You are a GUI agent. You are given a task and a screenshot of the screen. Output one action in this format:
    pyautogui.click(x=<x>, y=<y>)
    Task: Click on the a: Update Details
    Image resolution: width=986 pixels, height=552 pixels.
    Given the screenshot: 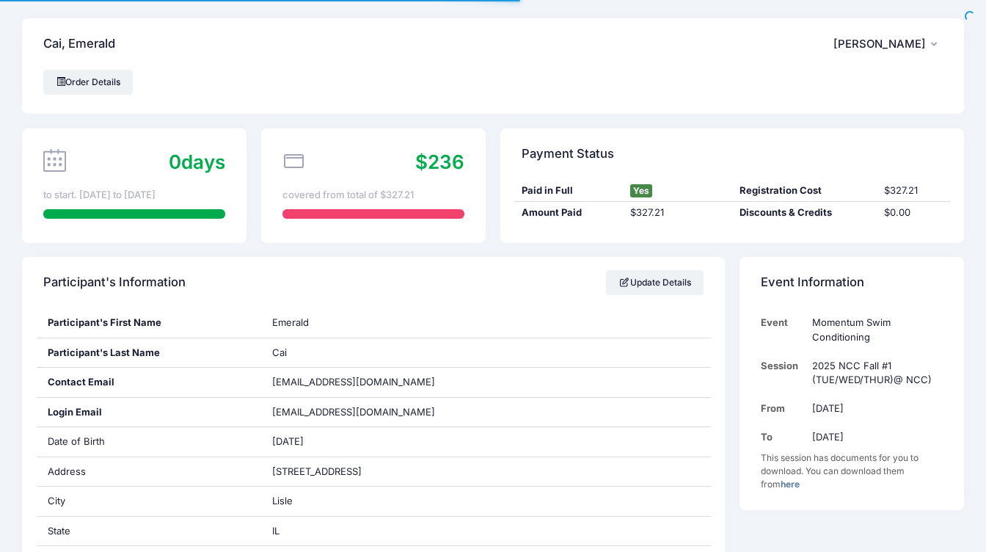 What is the action you would take?
    pyautogui.click(x=654, y=282)
    